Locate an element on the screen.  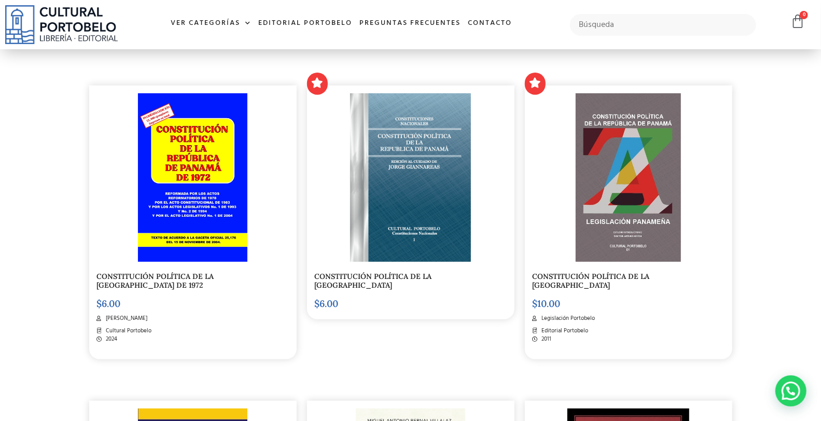
span: Editorial Portobelo is located at coordinates (563, 331).